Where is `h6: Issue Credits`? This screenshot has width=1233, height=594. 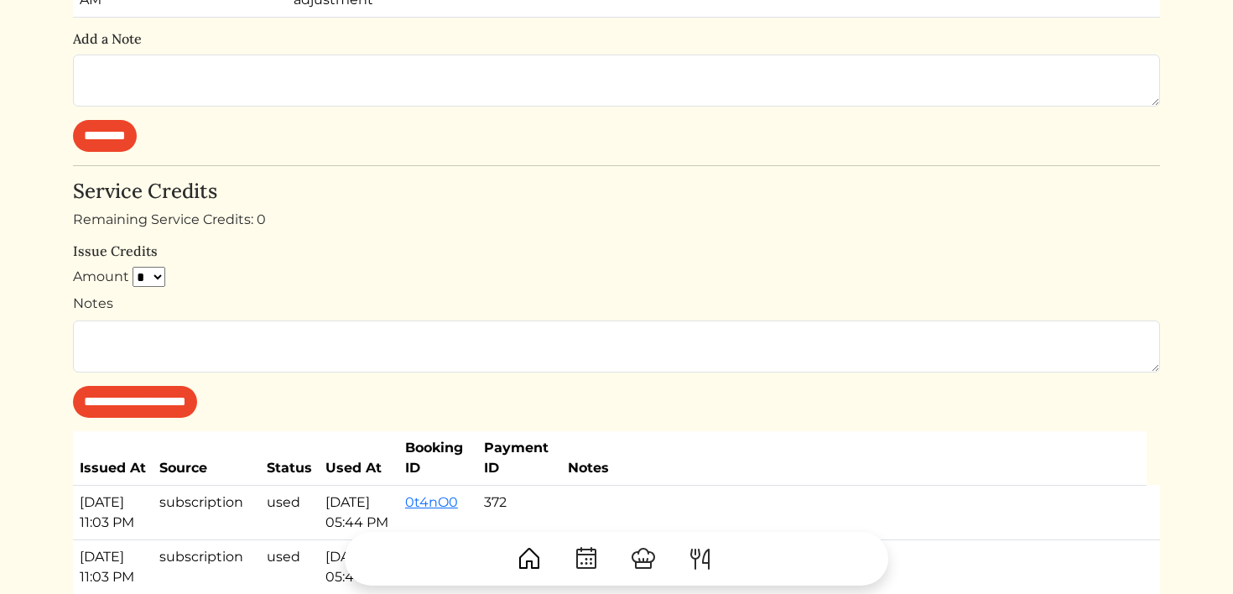
h6: Issue Credits is located at coordinates (617, 251).